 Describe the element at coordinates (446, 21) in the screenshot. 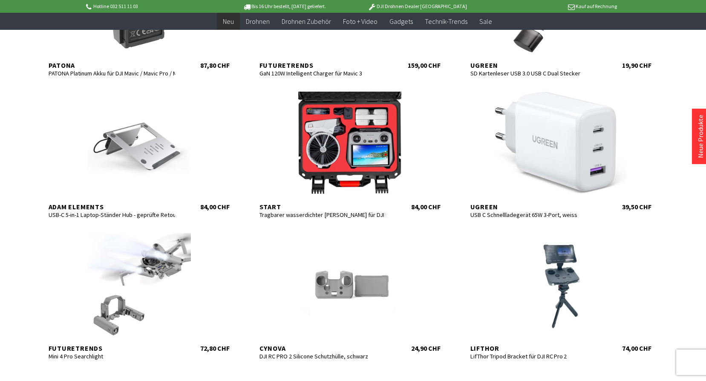

I see `span: Technik-Trends` at that location.